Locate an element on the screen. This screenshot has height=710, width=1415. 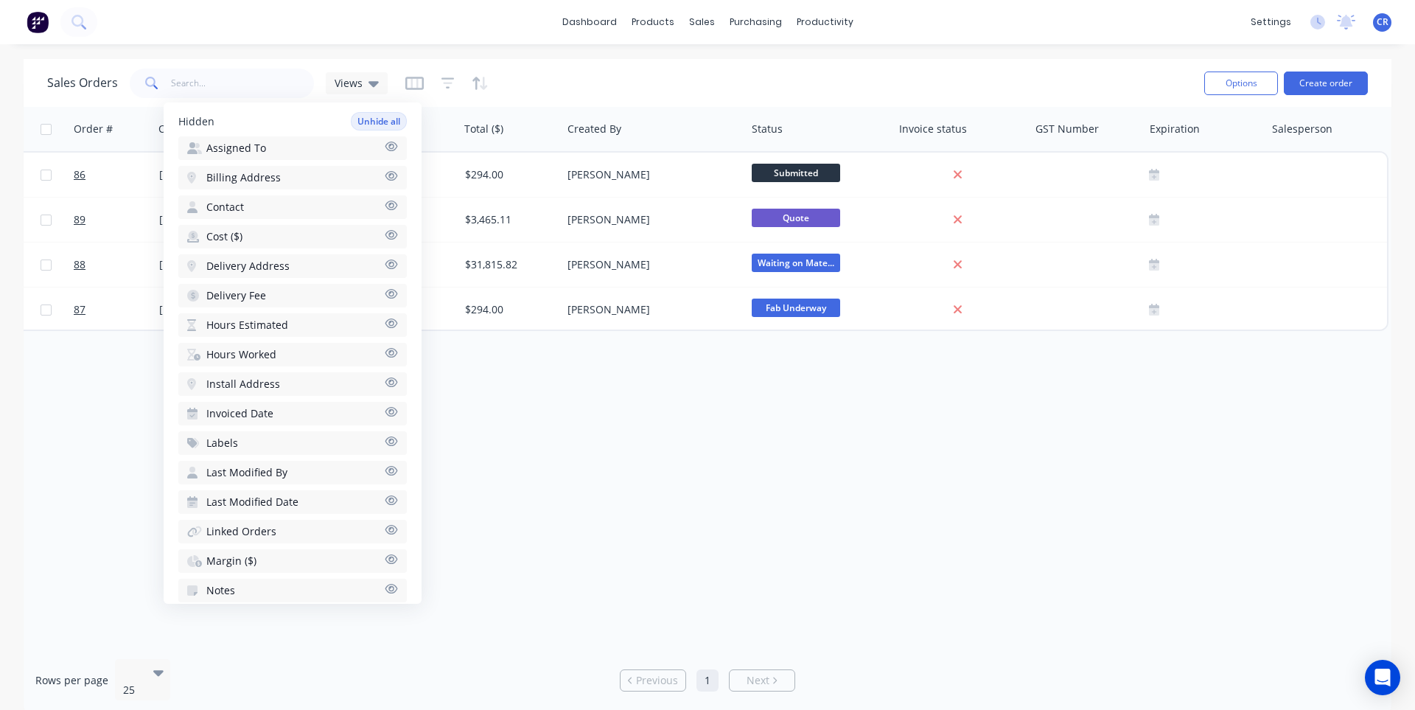
a: Previous page is located at coordinates (653, 680).